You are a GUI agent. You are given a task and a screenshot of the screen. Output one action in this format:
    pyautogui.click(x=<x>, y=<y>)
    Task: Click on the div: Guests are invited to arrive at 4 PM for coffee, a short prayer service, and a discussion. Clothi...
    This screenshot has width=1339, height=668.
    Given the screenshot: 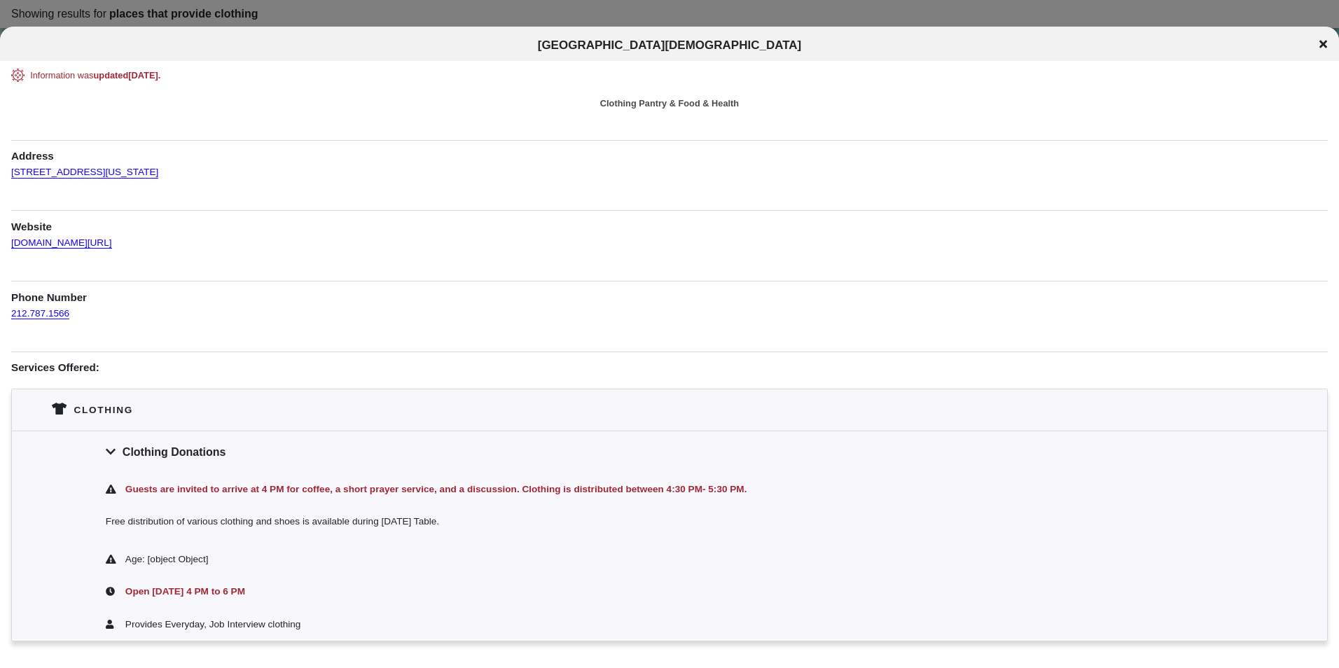 What is the action you would take?
    pyautogui.click(x=678, y=489)
    